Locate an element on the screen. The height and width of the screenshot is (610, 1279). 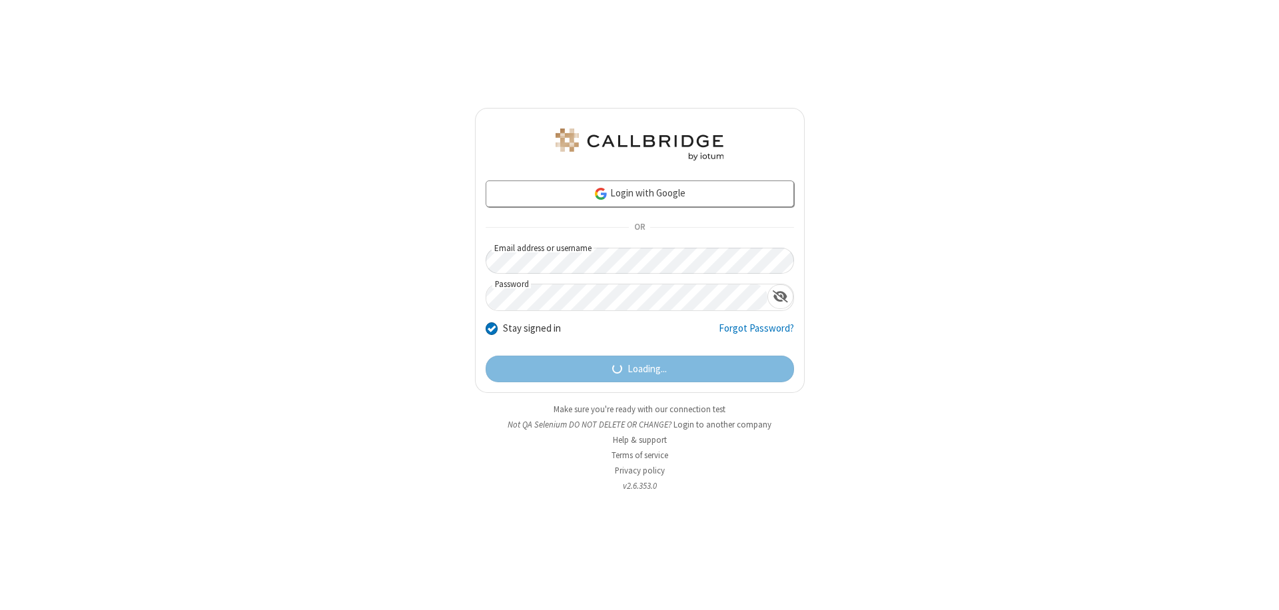
a: Help & support is located at coordinates (640, 440).